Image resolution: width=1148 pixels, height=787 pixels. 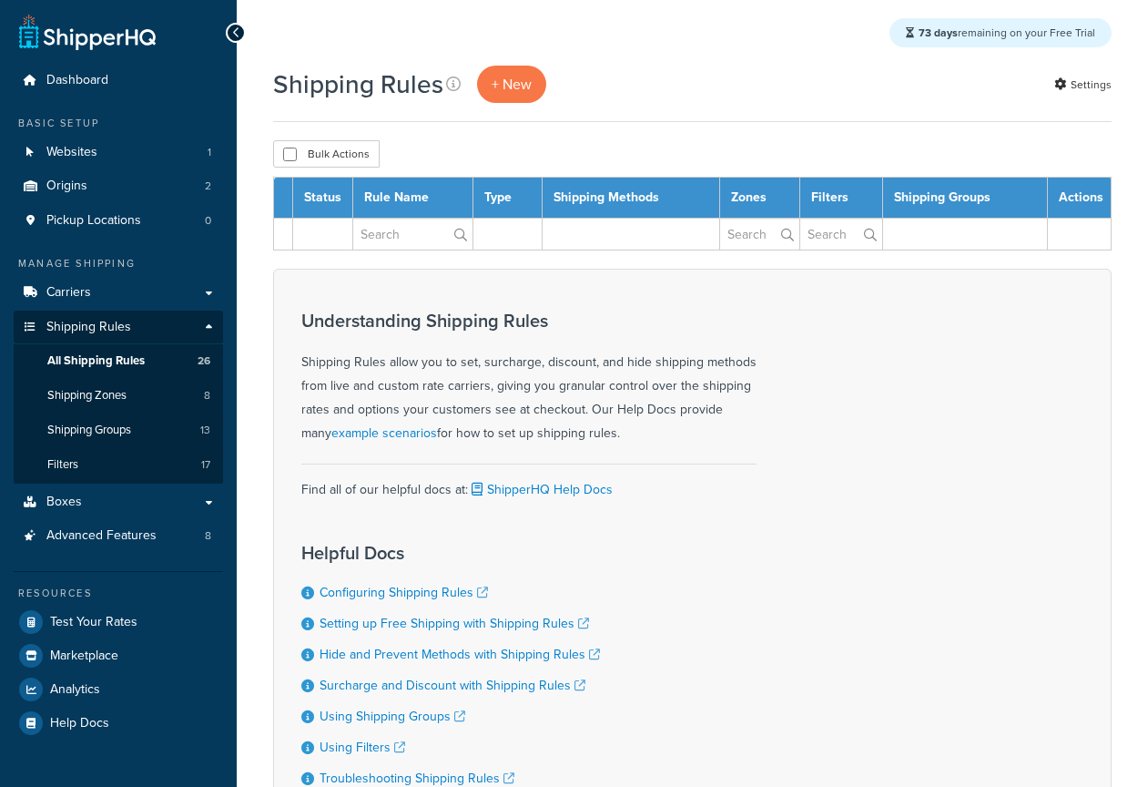 I want to click on li: Analytics, so click(x=118, y=689).